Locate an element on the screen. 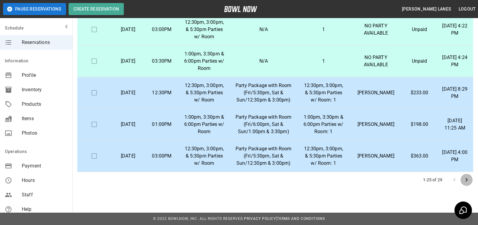 This screenshot has height=225, width=478. span: Staff is located at coordinates (45, 195).